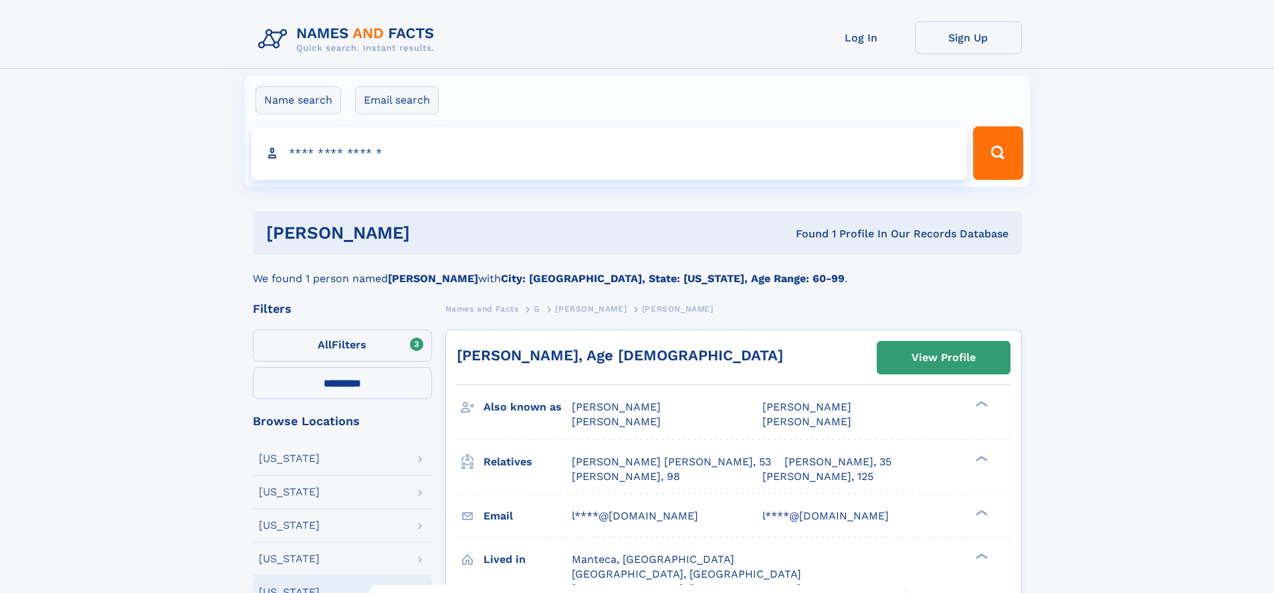 This screenshot has height=593, width=1274. Describe the element at coordinates (537, 308) in the screenshot. I see `a: G` at that location.